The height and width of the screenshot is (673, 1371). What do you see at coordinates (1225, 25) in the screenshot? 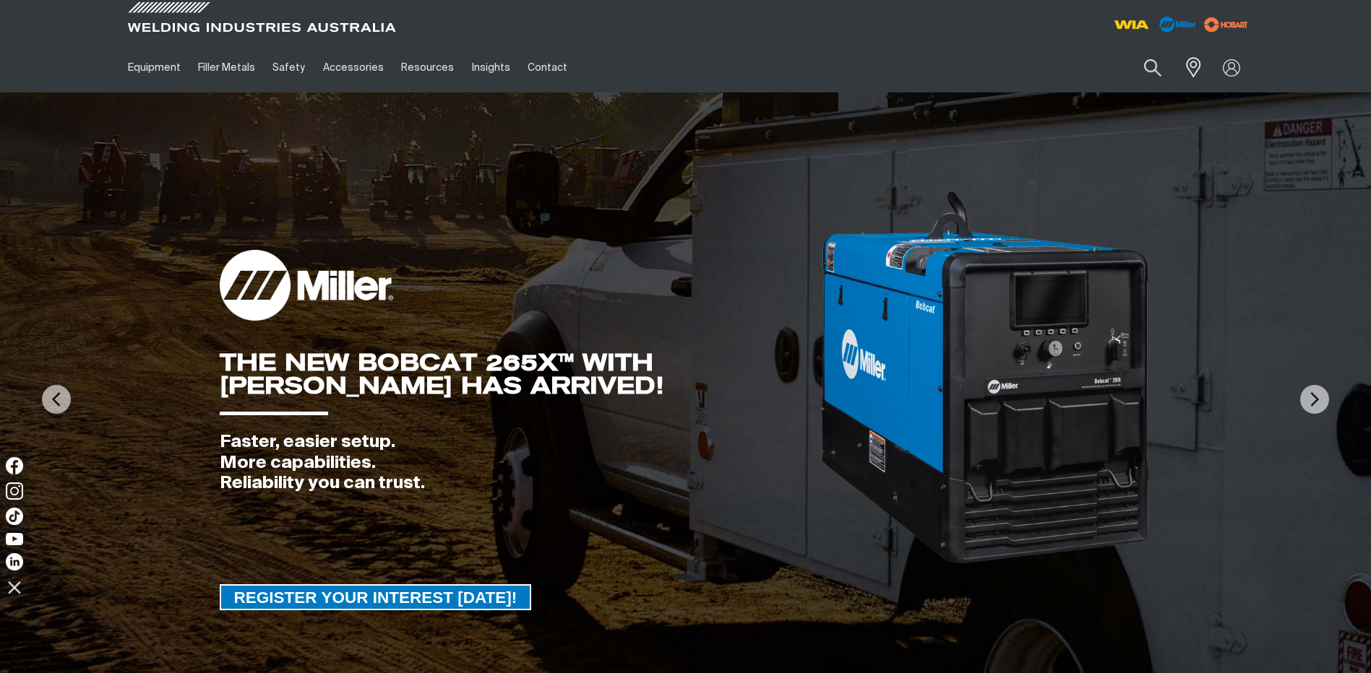
I see `a: miller` at bounding box center [1225, 25].